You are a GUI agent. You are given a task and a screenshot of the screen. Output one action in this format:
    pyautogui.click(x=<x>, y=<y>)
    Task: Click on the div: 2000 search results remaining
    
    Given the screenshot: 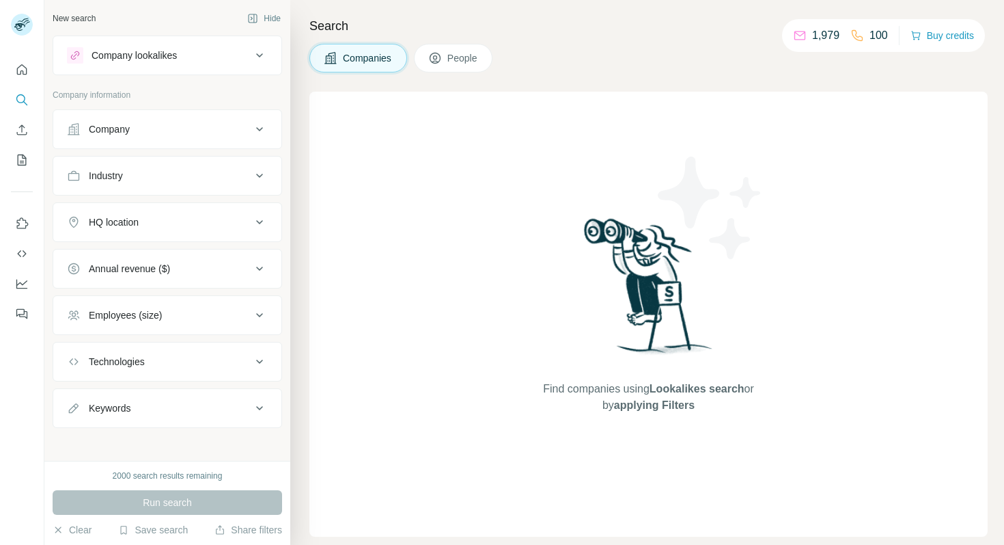 What is the action you would take?
    pyautogui.click(x=167, y=476)
    